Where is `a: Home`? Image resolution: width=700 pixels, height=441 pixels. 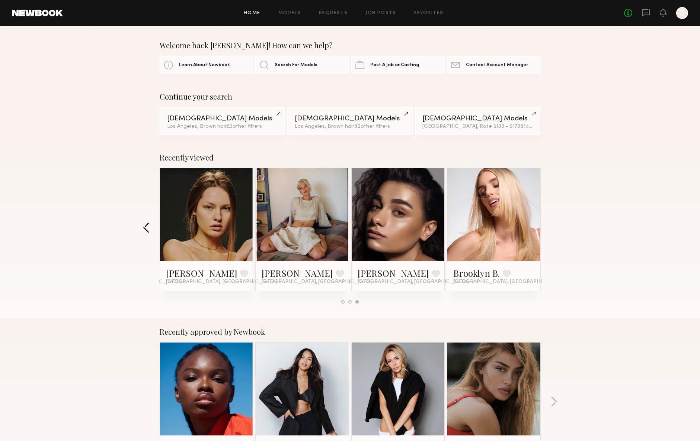
a: Home is located at coordinates (252, 13).